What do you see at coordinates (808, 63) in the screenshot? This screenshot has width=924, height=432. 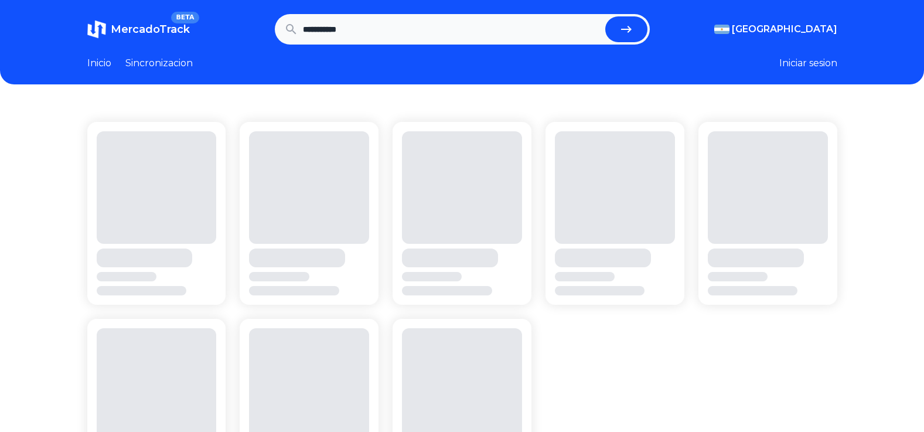 I see `button: Iniciar sesion` at bounding box center [808, 63].